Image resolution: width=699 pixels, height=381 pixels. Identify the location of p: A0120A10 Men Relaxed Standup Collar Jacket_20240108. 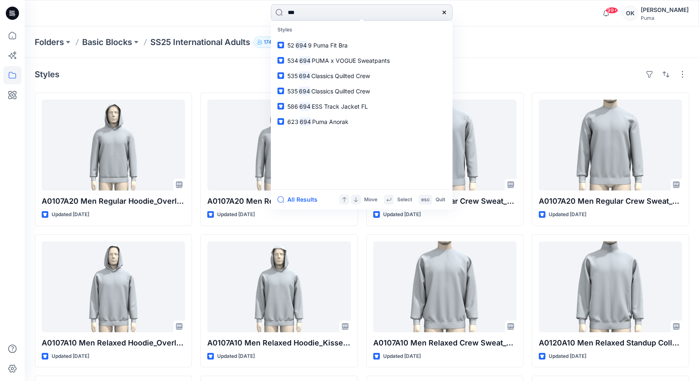
(610, 343).